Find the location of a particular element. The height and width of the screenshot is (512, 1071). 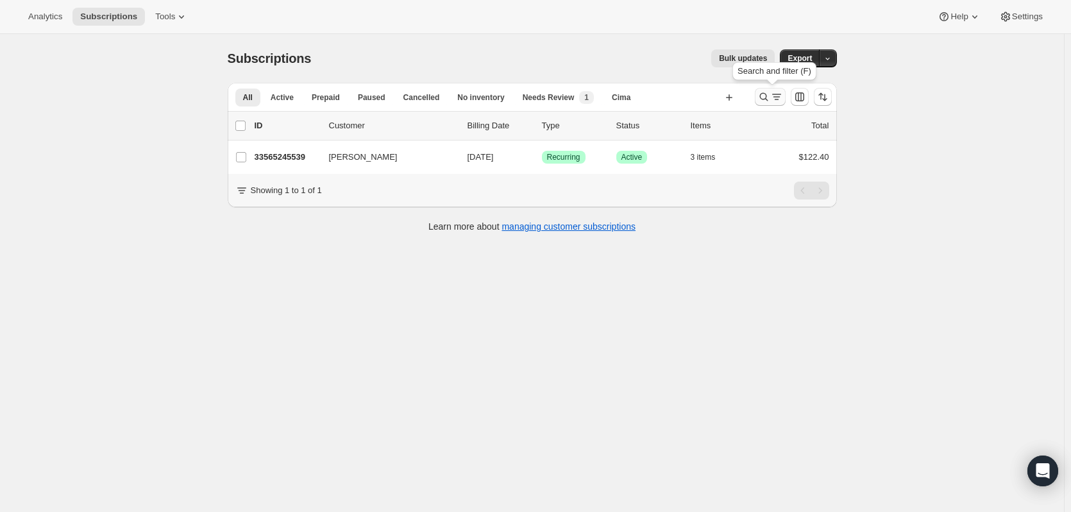

p: Customer is located at coordinates (393, 126).